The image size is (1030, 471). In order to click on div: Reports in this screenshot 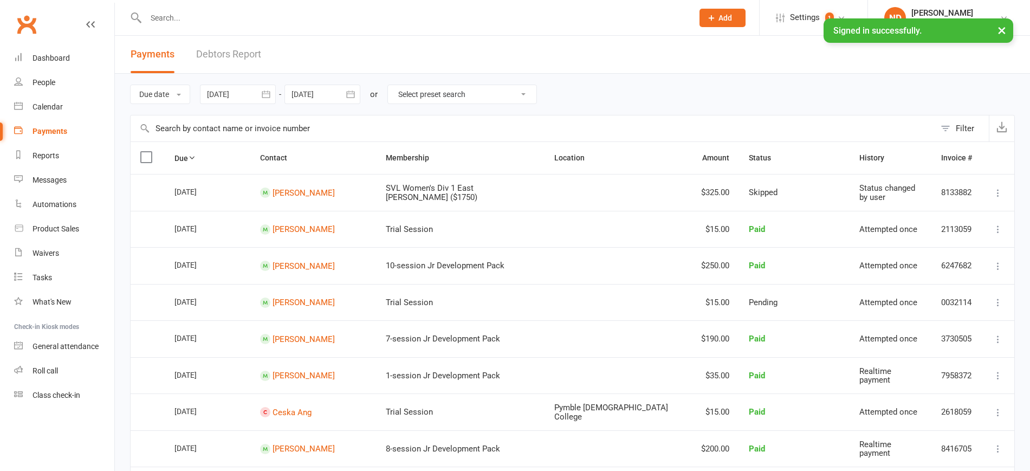, I will do `click(46, 156)`.